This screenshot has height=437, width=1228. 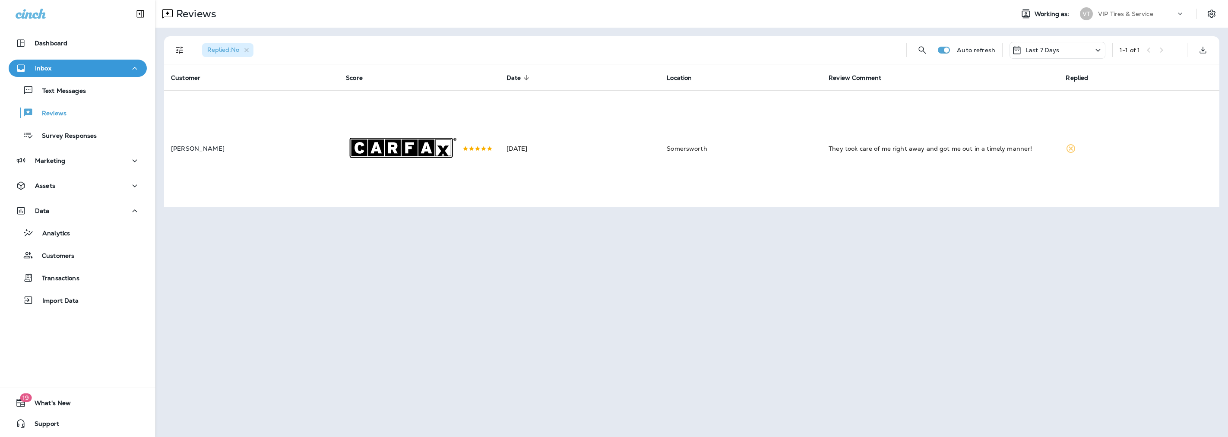 What do you see at coordinates (1086, 14) in the screenshot?
I see `div: VT` at bounding box center [1086, 14].